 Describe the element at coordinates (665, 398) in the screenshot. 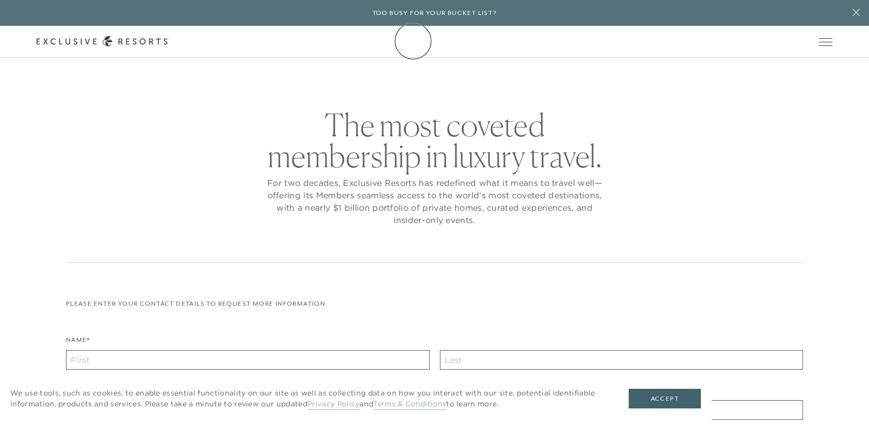

I see `button: Accept` at that location.